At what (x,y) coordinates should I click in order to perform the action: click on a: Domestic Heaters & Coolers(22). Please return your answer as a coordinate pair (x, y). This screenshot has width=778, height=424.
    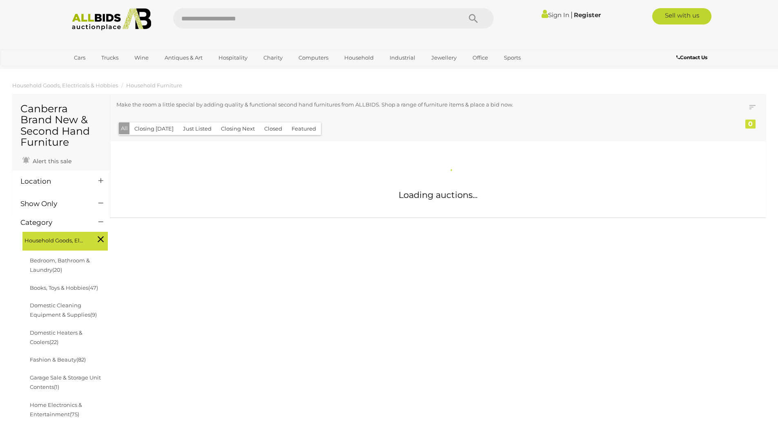
    Looking at the image, I should click on (56, 337).